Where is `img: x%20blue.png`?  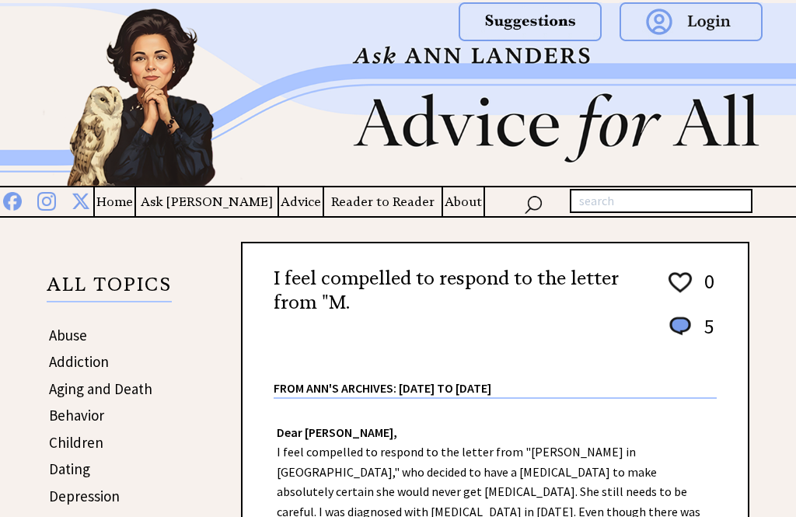 img: x%20blue.png is located at coordinates (81, 199).